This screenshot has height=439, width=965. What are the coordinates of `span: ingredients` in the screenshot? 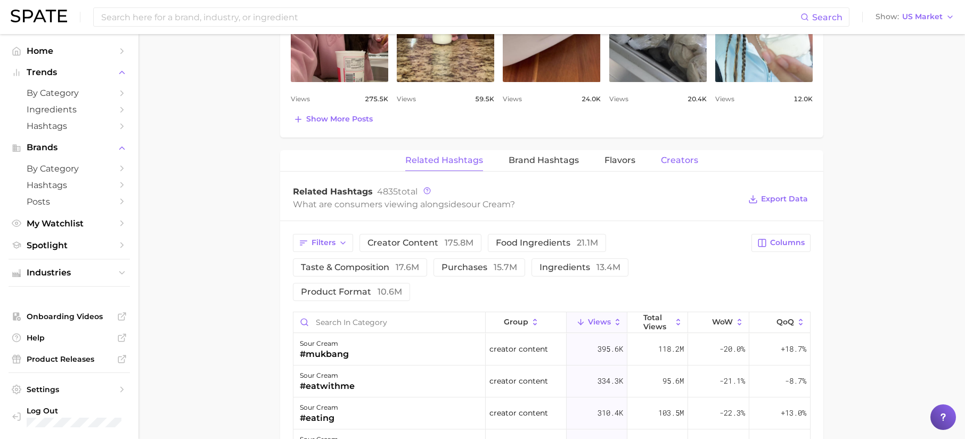 It's located at (580, 267).